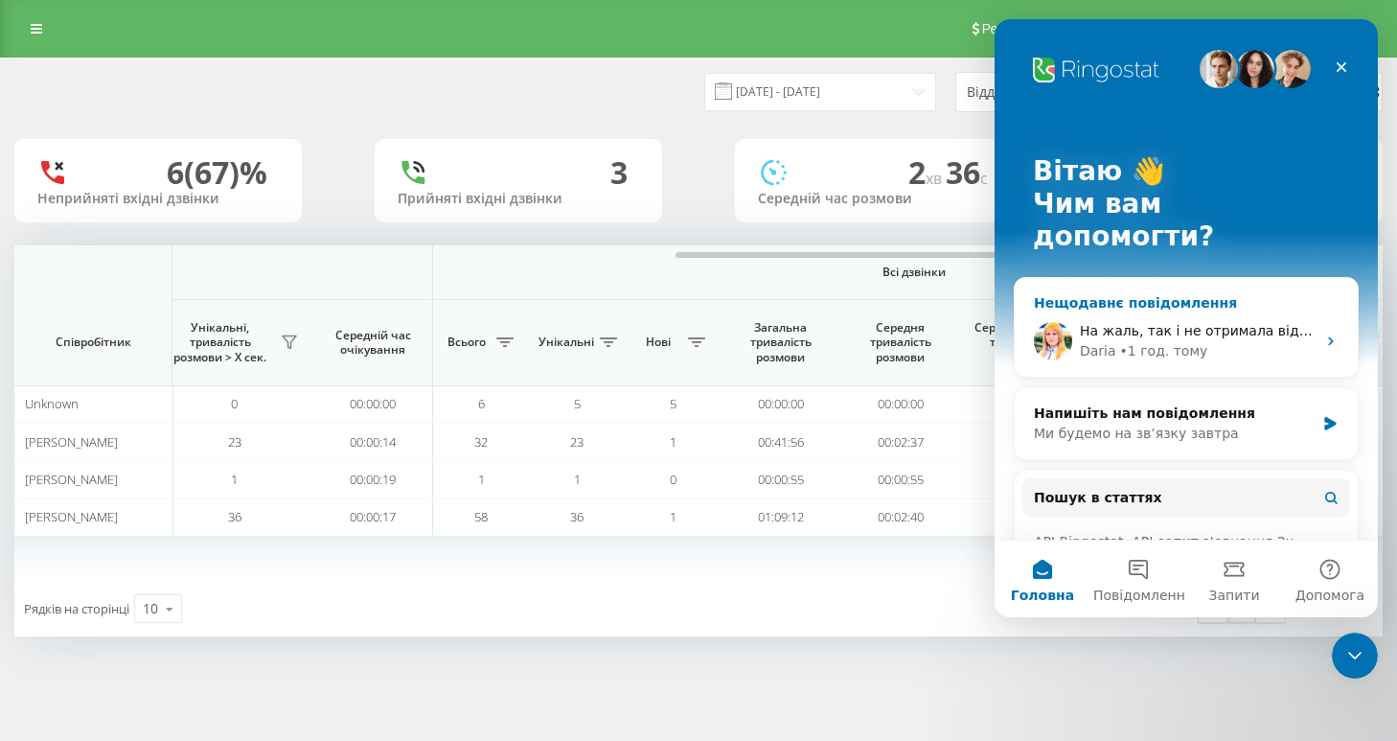 This screenshot has height=741, width=1397. Describe the element at coordinates (297, 50) in the screenshot. I see `img: Profile image for Volodymyr` at that location.